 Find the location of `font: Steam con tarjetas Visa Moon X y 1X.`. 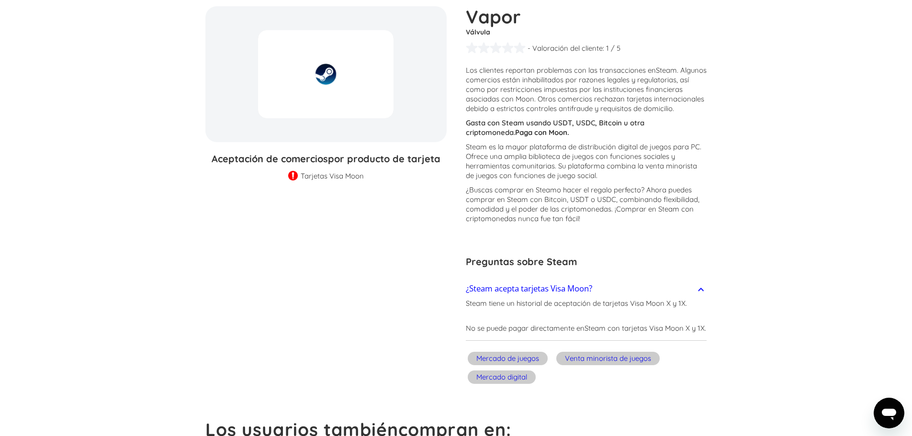

font: Steam con tarjetas Visa Moon X y 1X. is located at coordinates (645, 328).